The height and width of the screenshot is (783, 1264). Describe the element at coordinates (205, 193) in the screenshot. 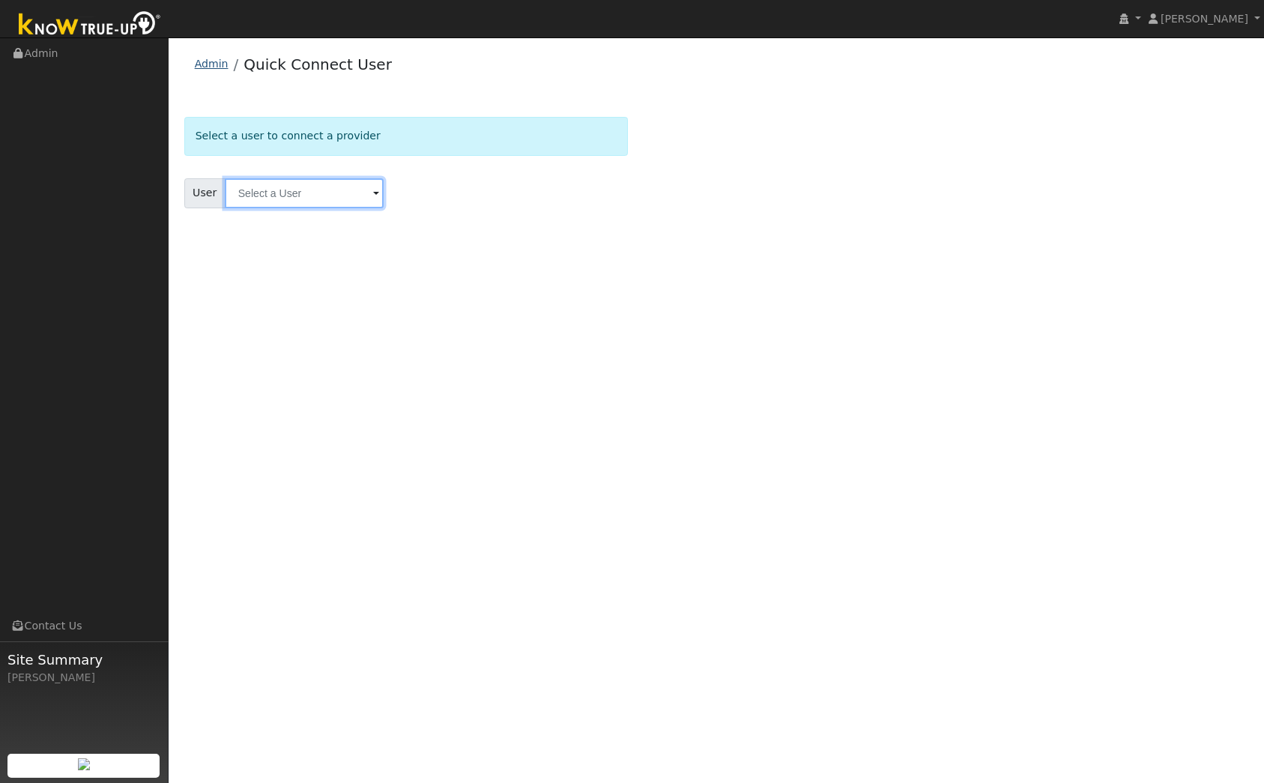

I see `span: User` at that location.